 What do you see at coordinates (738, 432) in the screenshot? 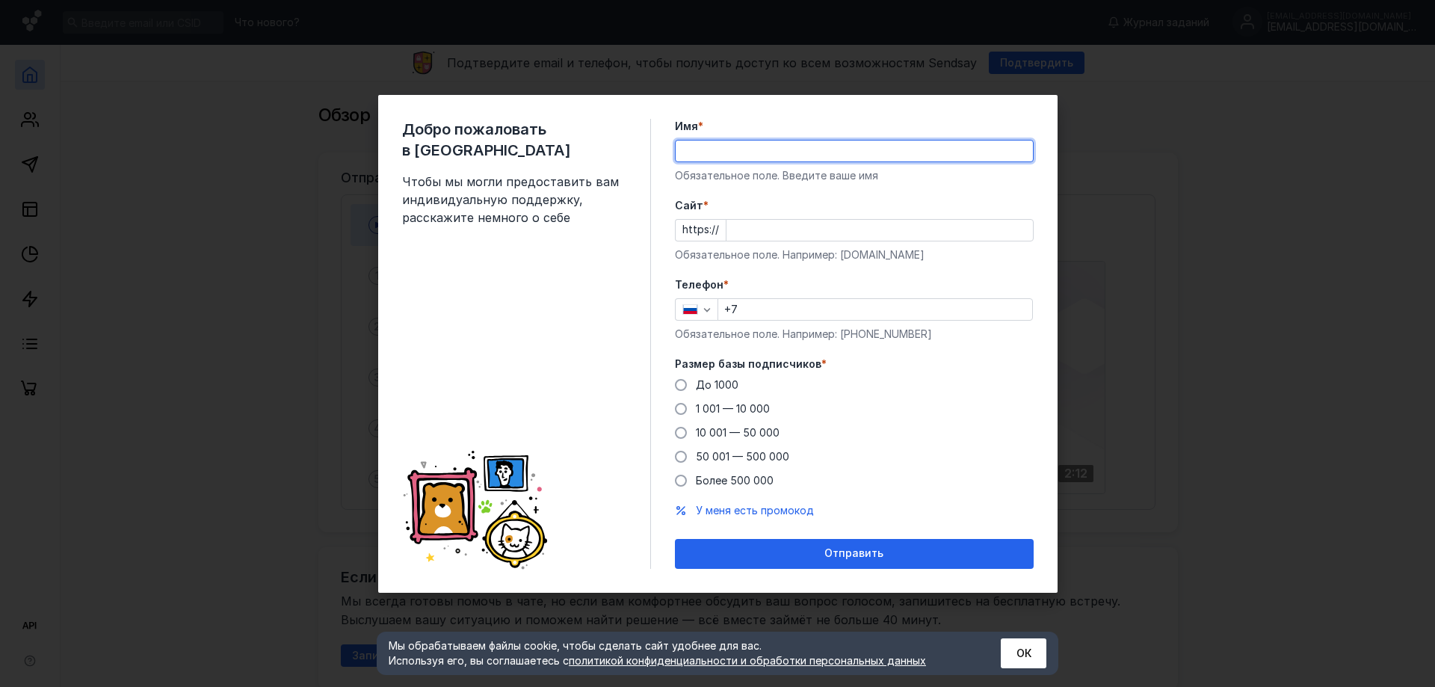
I see `span: 10 001 — 50 000` at bounding box center [738, 432].